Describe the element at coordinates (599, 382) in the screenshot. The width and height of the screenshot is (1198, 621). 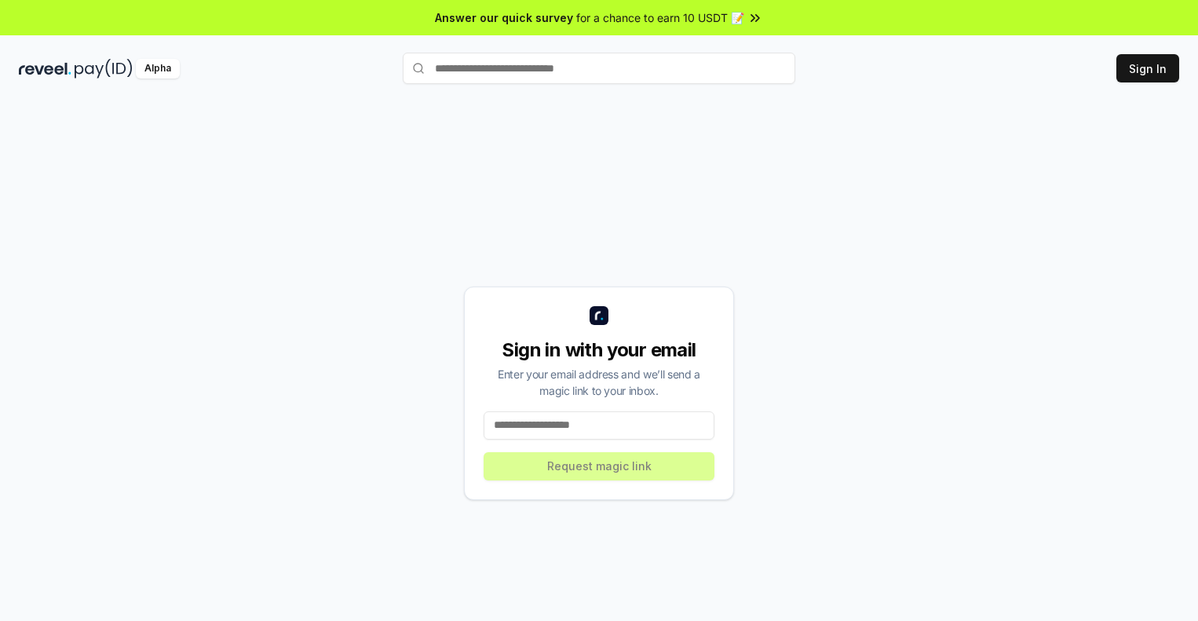
I see `div: Enter your email address and we’ll send a magic link to your inbox.` at that location.